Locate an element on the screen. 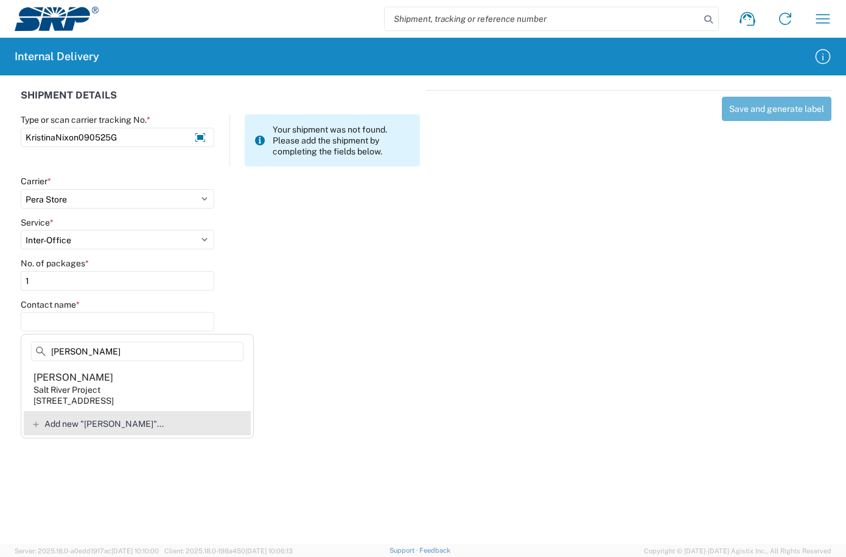 Image resolution: width=846 pixels, height=557 pixels. span: Server: 2025.18.0-a0edd1917ac is located at coordinates (86, 551).